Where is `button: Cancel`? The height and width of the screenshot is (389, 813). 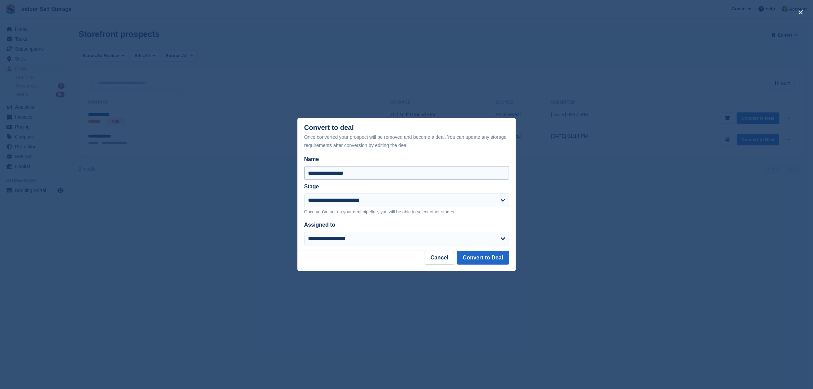
button: Cancel is located at coordinates (440, 258).